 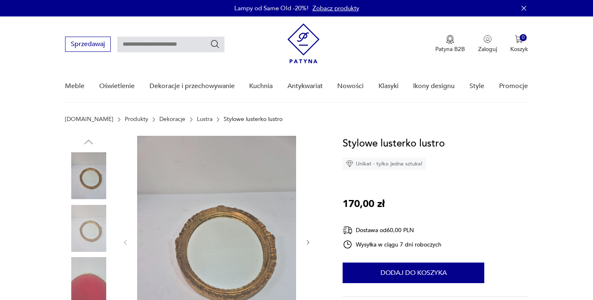 I want to click on a: Produkty, so click(x=136, y=119).